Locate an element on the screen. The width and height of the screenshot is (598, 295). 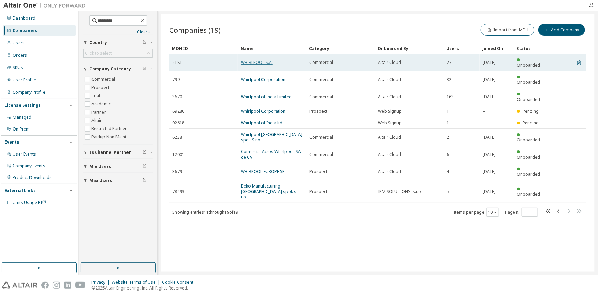
a: WHIRPOOL EUROPE SRL is located at coordinates (264, 171).